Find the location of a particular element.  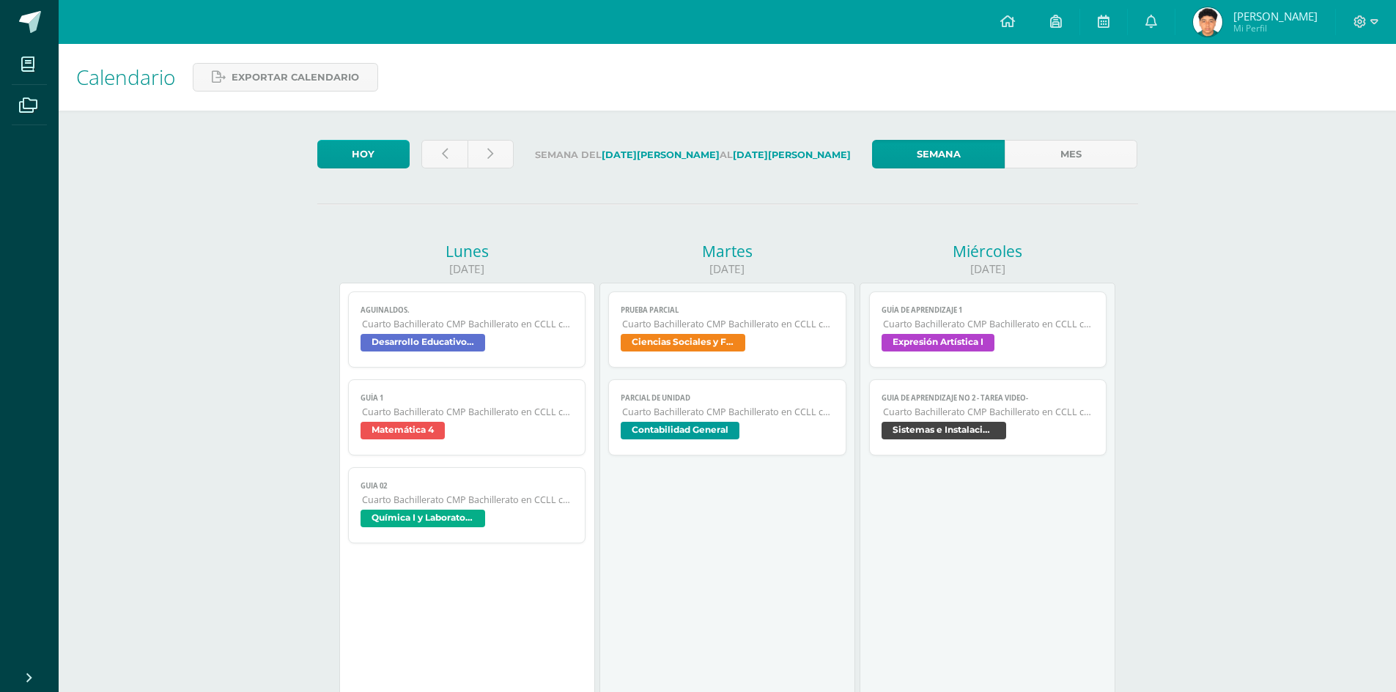

span: GUÍA DE APRENDIZAJE 1 is located at coordinates (988, 310).